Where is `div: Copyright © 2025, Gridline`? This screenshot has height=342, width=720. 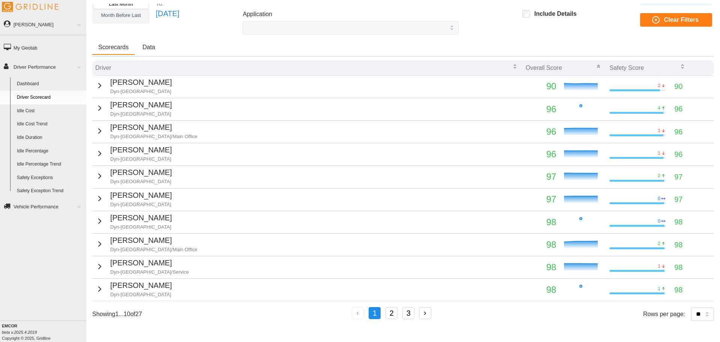 div: Copyright © 2025, Gridline is located at coordinates (44, 332).